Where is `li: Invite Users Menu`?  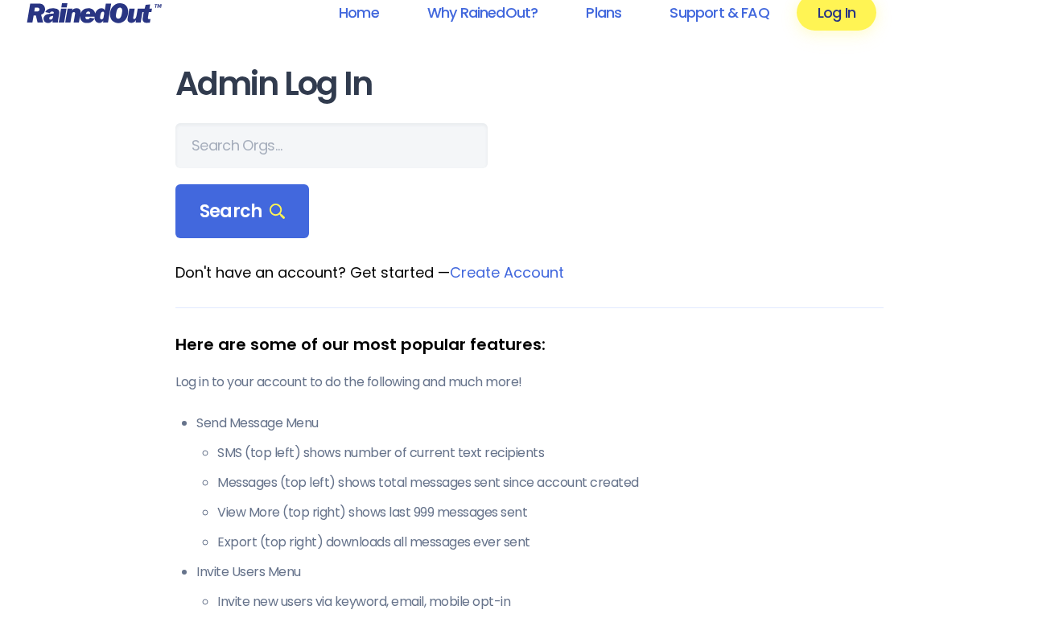 li: Invite Users Menu is located at coordinates (540, 586).